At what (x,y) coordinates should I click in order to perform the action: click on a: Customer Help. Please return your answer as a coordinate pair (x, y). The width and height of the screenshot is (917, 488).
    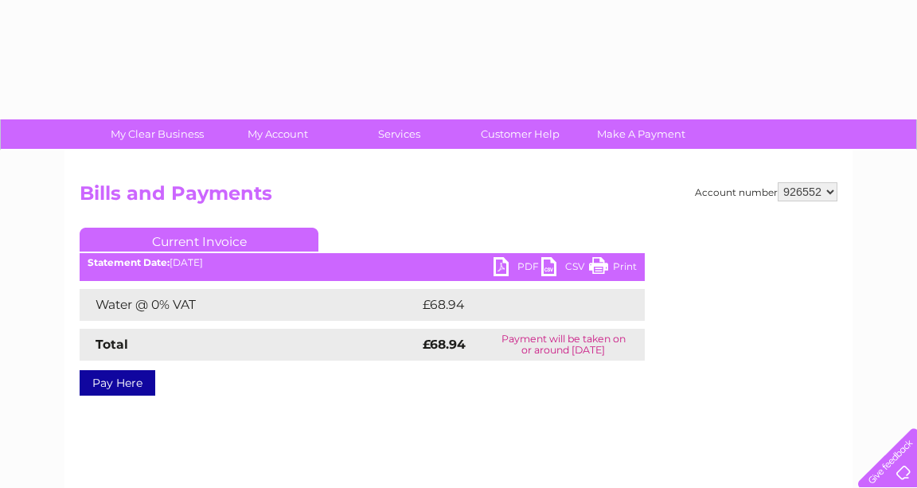
    Looking at the image, I should click on (520, 134).